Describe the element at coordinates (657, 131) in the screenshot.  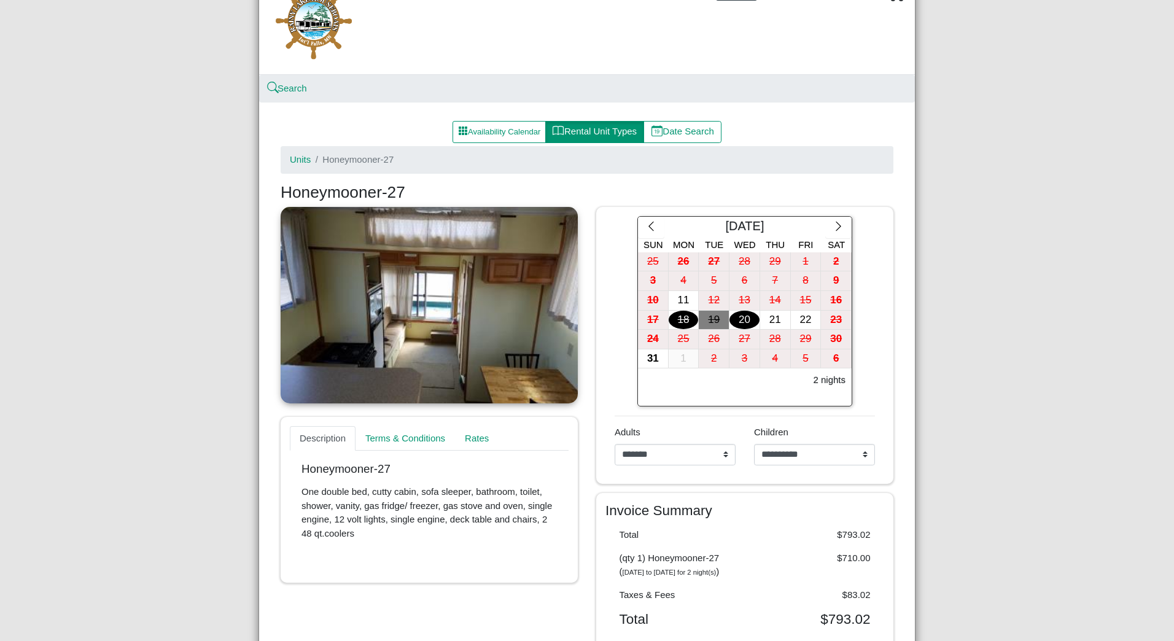
I see `svg: calendar date` at that location.